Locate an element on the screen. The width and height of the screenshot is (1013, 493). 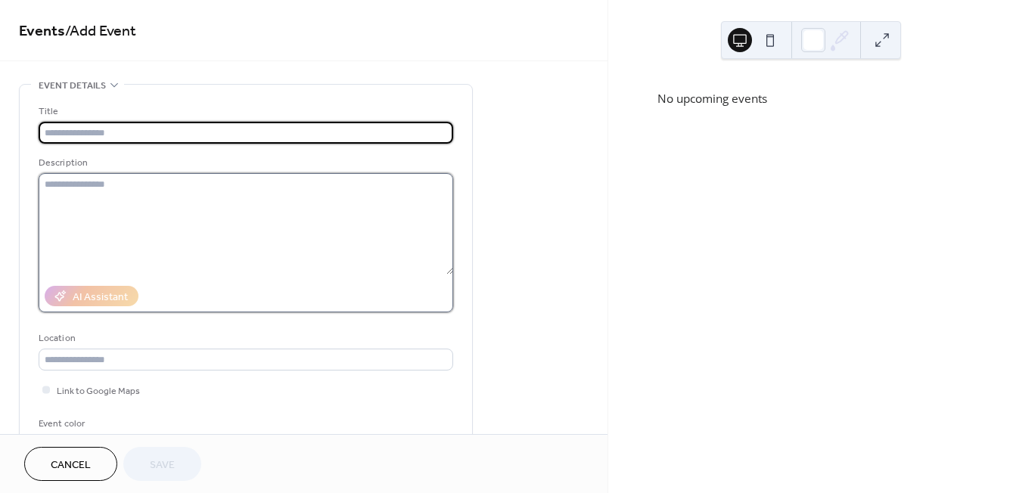
a: Events is located at coordinates (42, 31).